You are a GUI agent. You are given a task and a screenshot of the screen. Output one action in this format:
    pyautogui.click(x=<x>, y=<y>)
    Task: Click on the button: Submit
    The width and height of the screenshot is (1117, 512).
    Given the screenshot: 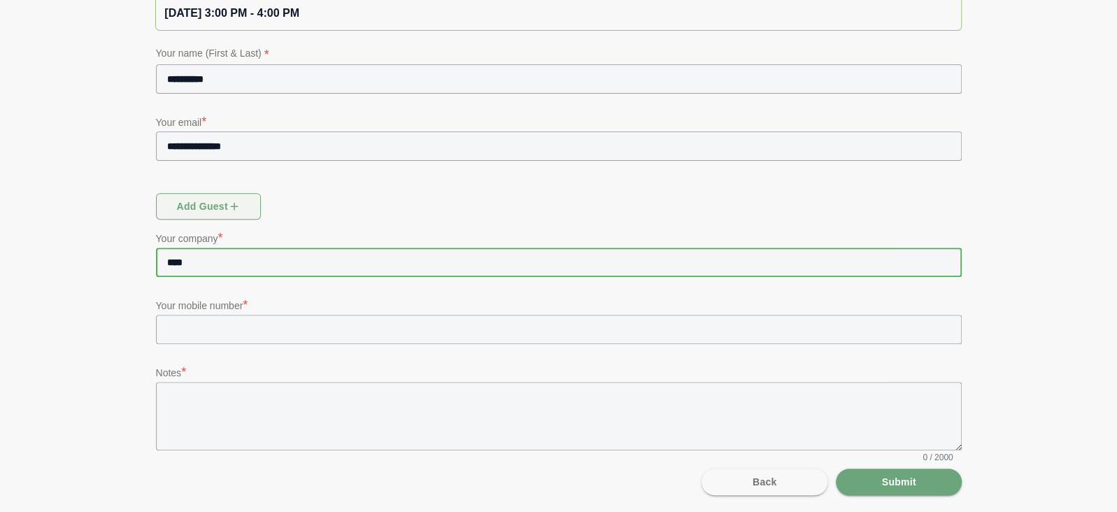 What is the action you would take?
    pyautogui.click(x=899, y=482)
    